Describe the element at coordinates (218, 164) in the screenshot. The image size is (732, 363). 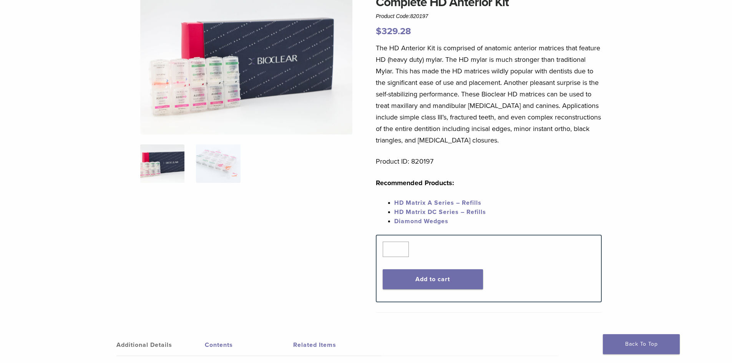
I see `img: Complete HD Anterior Kit - Image 2` at that location.